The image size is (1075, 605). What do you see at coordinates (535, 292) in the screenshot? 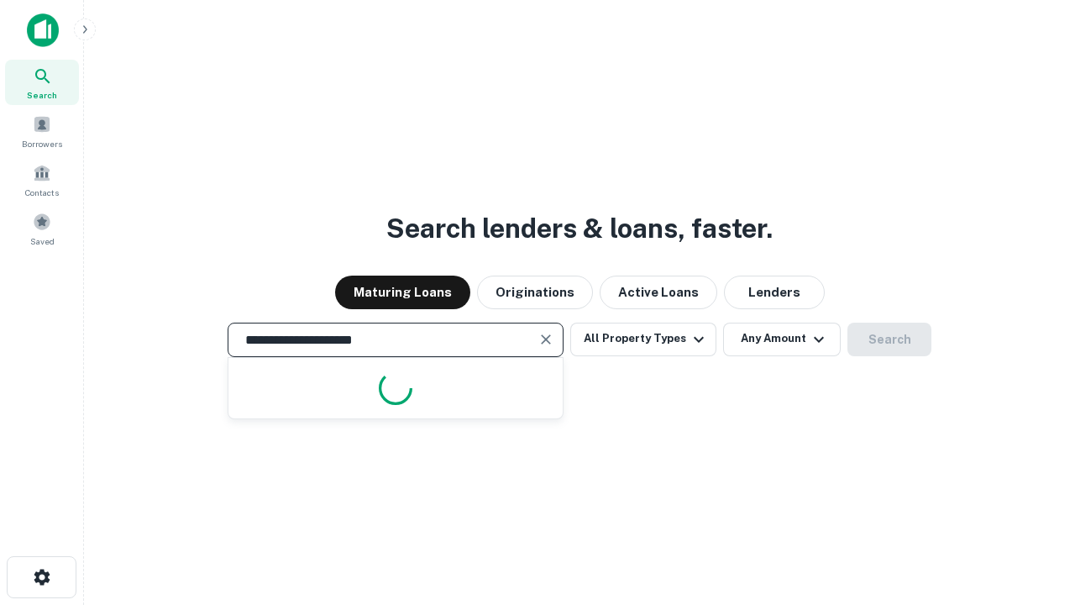
I see `button: Originations` at bounding box center [535, 292].